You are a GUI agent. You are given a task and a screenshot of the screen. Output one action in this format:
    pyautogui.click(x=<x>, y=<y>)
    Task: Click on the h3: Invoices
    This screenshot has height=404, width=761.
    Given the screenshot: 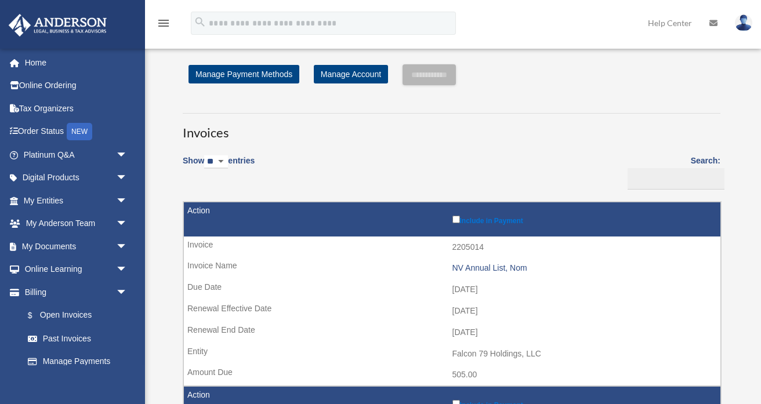 What is the action you would take?
    pyautogui.click(x=451, y=128)
    